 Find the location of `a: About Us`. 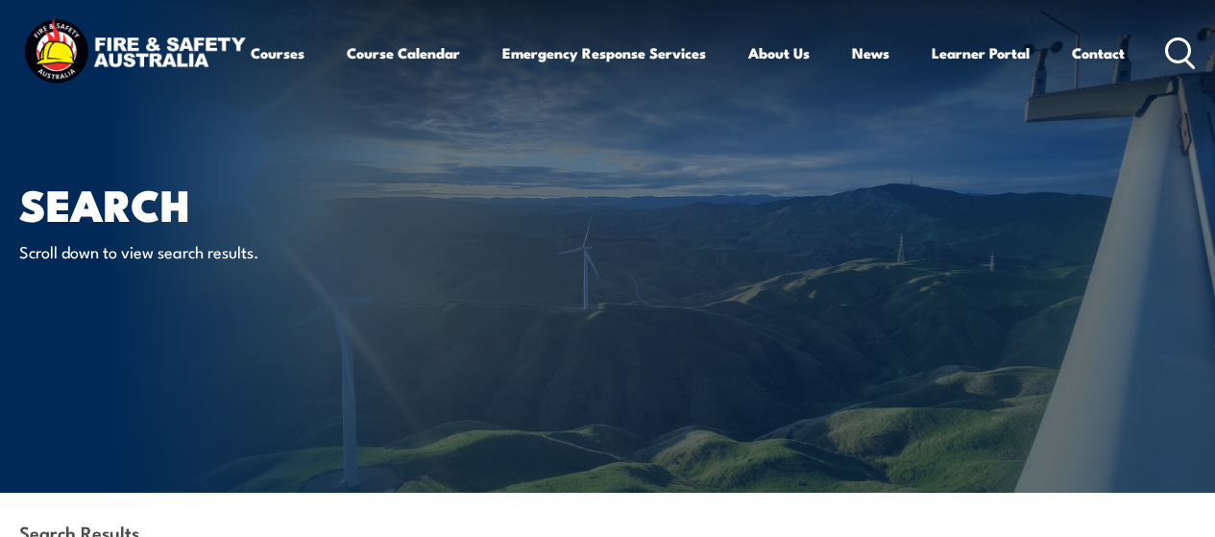

a: About Us is located at coordinates (779, 53).